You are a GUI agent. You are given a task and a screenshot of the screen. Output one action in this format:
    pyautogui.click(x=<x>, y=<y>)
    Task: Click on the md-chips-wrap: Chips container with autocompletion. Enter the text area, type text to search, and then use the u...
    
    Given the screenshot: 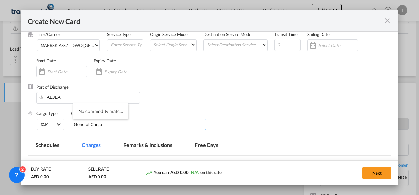 What is the action you would take?
    pyautogui.click(x=139, y=125)
    